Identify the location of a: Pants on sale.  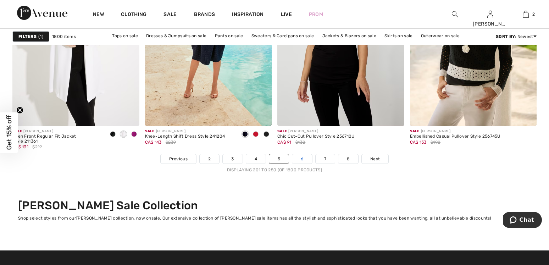
(229, 36).